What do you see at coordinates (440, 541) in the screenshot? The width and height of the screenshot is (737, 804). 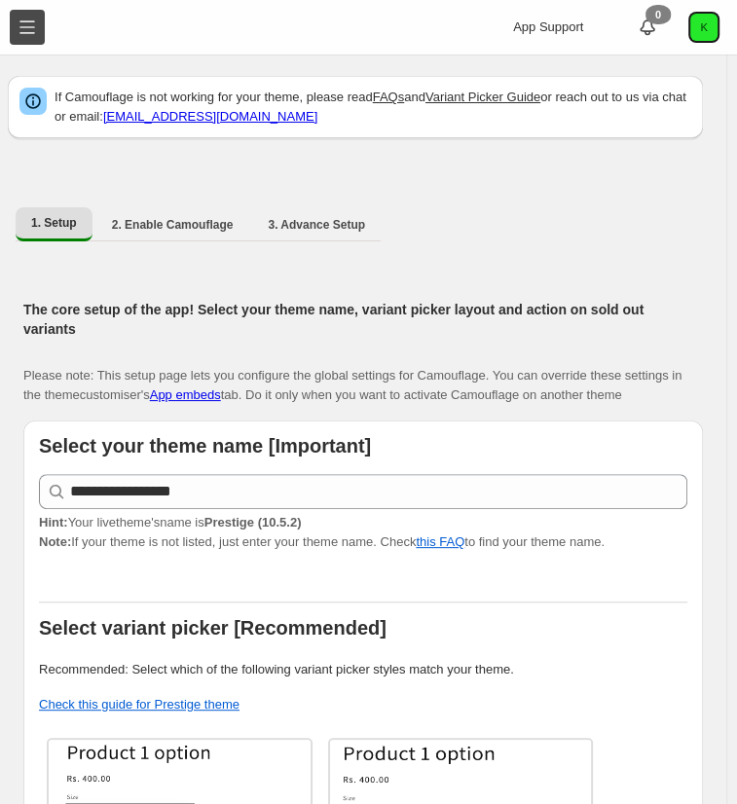 I see `a: this FAQ` at bounding box center [440, 541].